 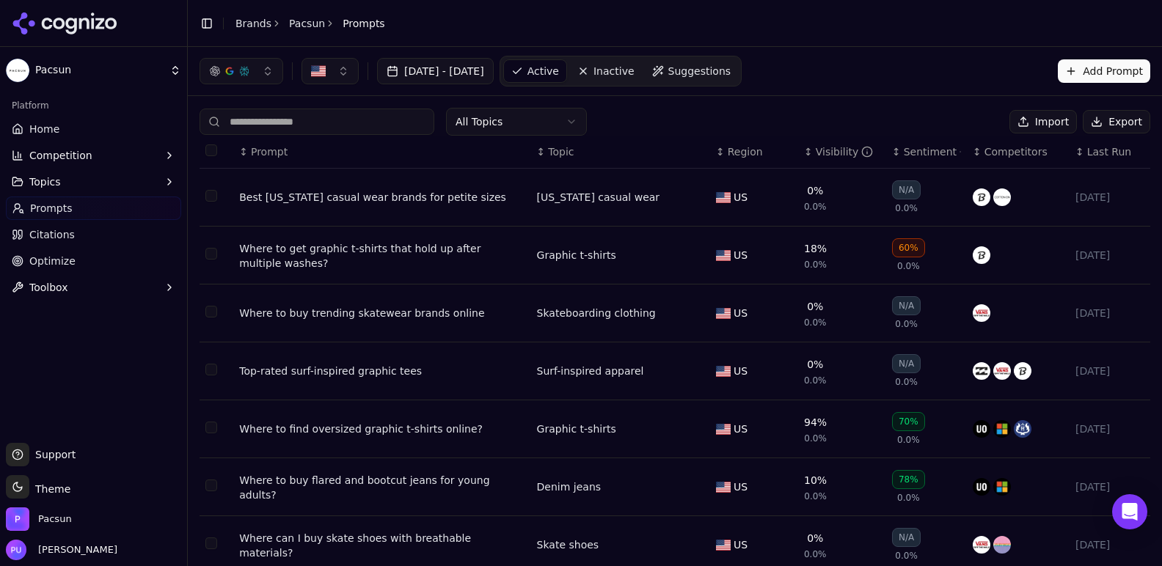 What do you see at coordinates (1023, 429) in the screenshot?
I see `img: hollister` at bounding box center [1023, 429].